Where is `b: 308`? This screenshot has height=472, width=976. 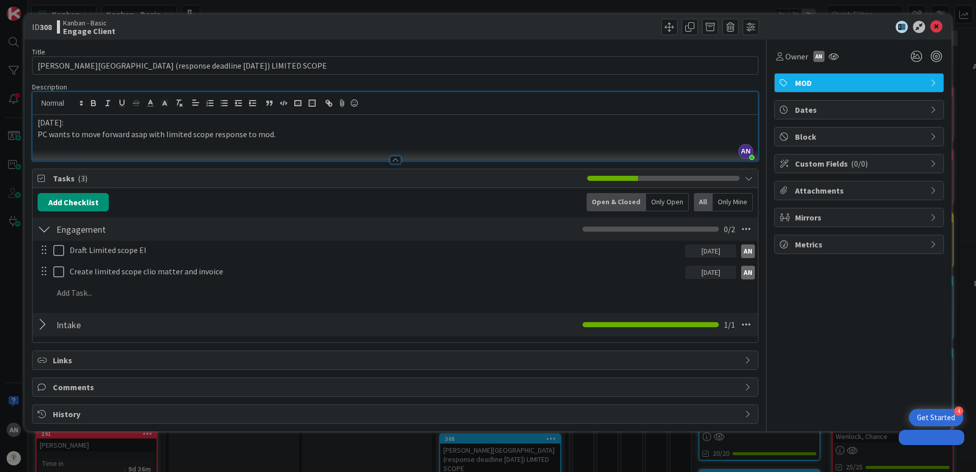
b: 308 is located at coordinates (46, 27).